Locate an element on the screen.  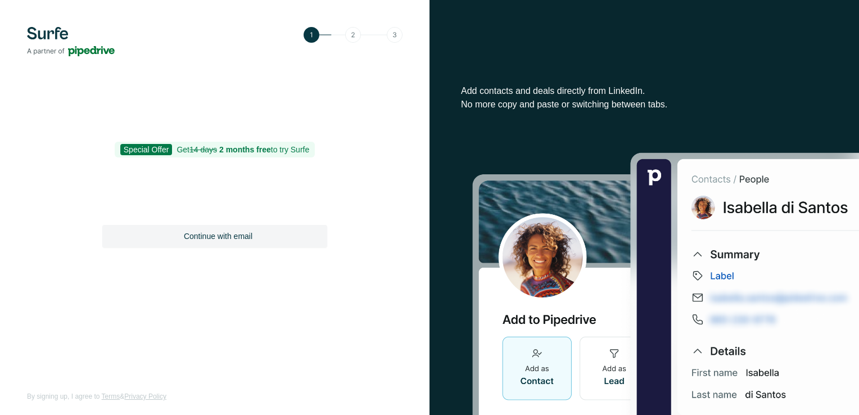
span: Continue with email is located at coordinates (218, 236).